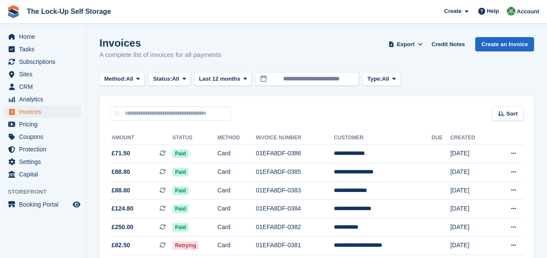 This screenshot has height=258, width=547. I want to click on span: Create, so click(452, 11).